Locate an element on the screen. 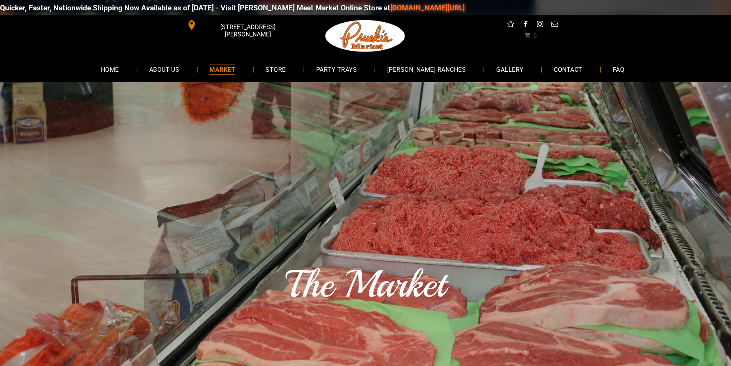 The width and height of the screenshot is (731, 366). a: facebook is located at coordinates (525, 25).